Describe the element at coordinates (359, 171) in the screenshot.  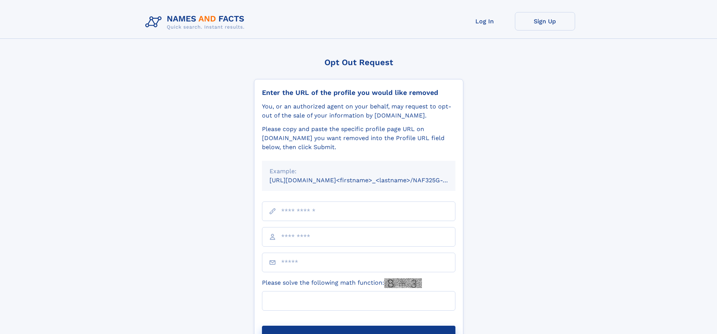
I see `div: Example:` at that location.